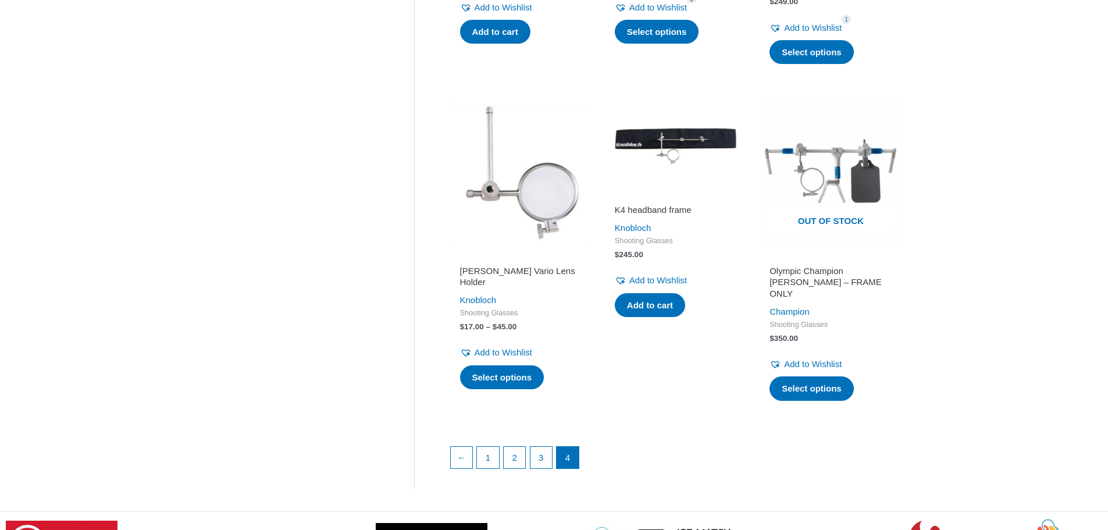  Describe the element at coordinates (521, 172) in the screenshot. I see `img: Knobloch Vario Lense Holder` at that location.